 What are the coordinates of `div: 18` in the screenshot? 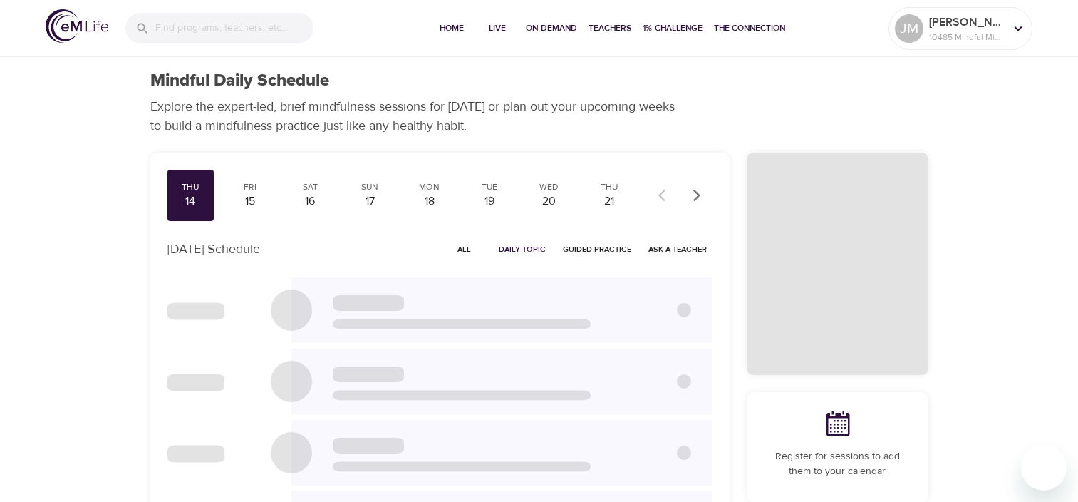 It's located at (430, 201).